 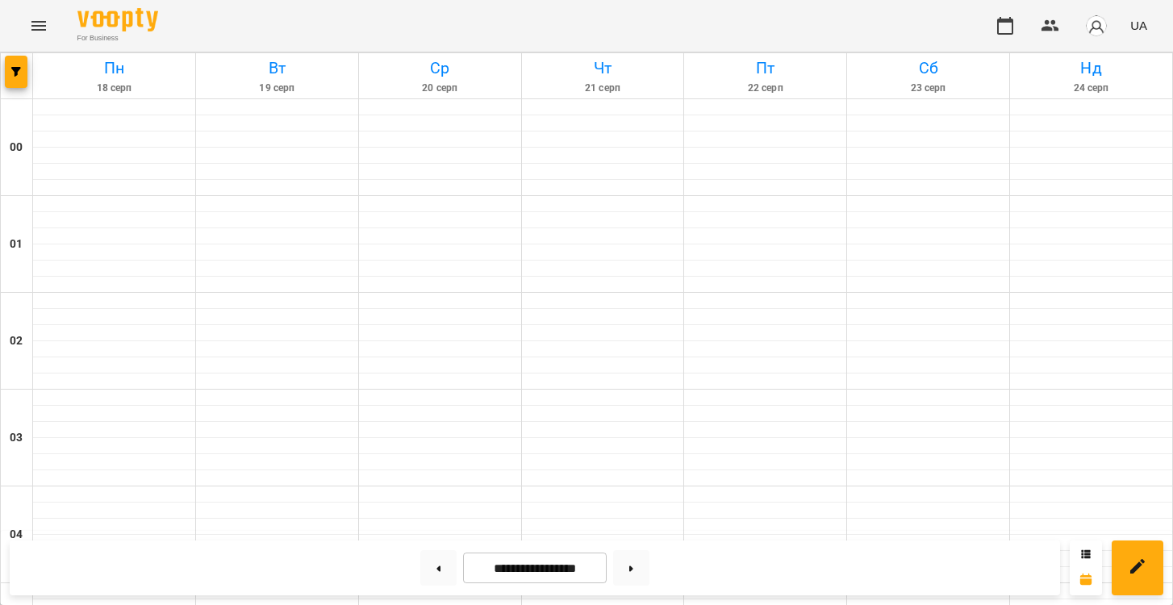 I want to click on h6: Сб, so click(x=928, y=68).